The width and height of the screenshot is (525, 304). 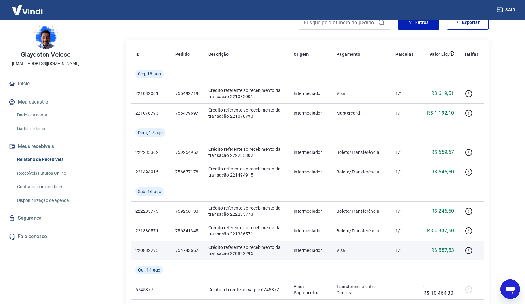 I want to click on button: Exportar, so click(x=467, y=22).